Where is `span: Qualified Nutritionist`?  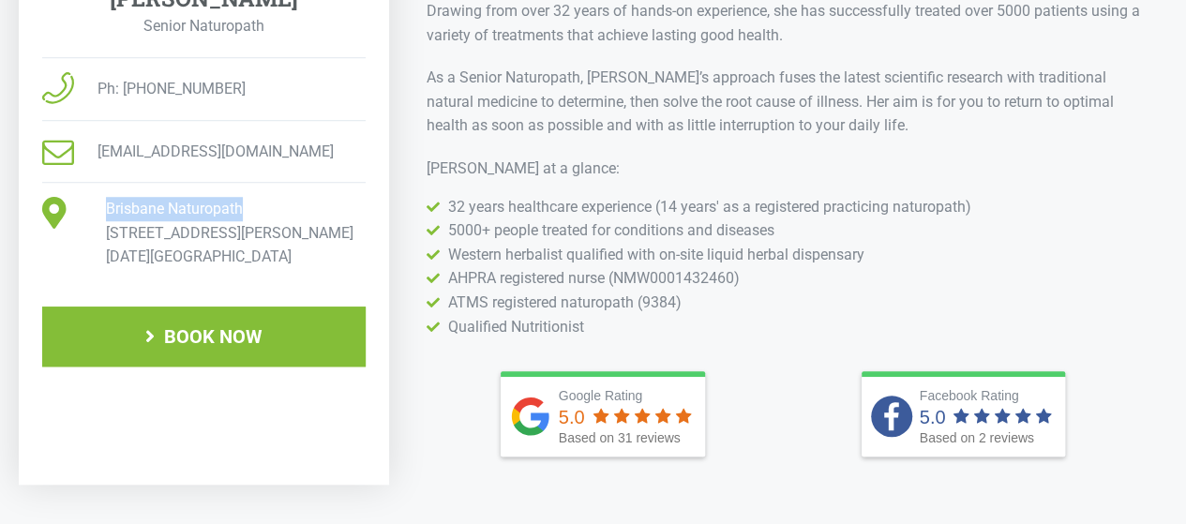 span: Qualified Nutritionist is located at coordinates (514, 327).